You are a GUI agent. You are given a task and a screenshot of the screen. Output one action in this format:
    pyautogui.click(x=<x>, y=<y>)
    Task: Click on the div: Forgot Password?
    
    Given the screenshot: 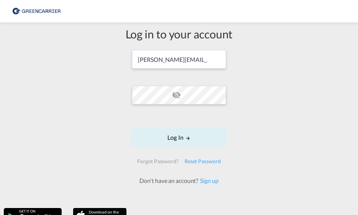 What is the action you would take?
    pyautogui.click(x=158, y=162)
    